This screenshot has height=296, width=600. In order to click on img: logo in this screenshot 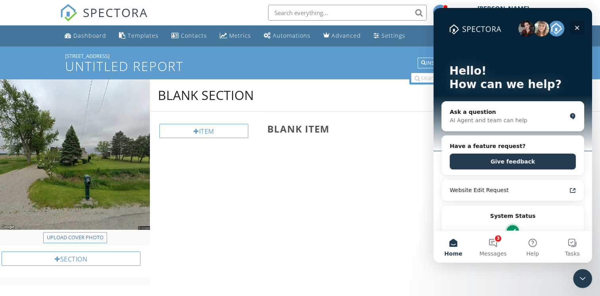, I will do `click(42, 21)`.